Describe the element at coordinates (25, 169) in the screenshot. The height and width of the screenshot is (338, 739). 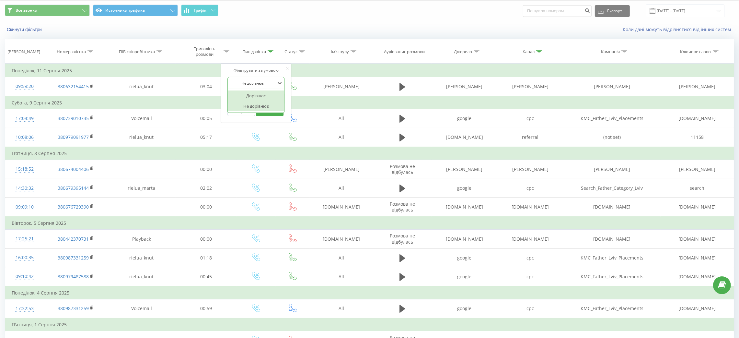
I see `div: 15:18:52` at that location.